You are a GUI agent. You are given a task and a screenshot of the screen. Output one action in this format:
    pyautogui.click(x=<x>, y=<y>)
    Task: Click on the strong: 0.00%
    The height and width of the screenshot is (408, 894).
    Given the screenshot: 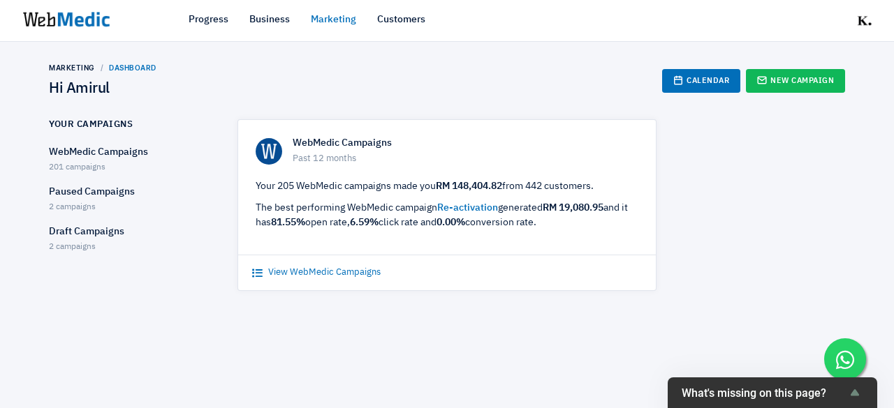 What is the action you would take?
    pyautogui.click(x=450, y=223)
    